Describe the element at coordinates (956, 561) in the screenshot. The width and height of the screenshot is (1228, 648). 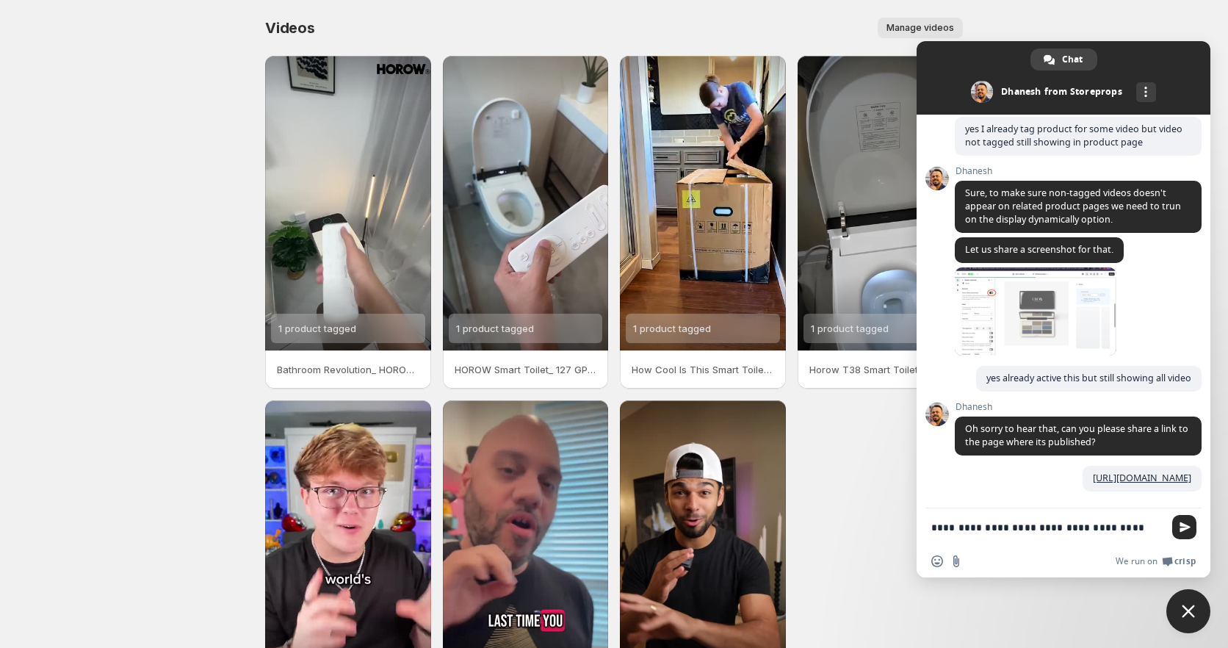
I see `span: Send a file` at that location.